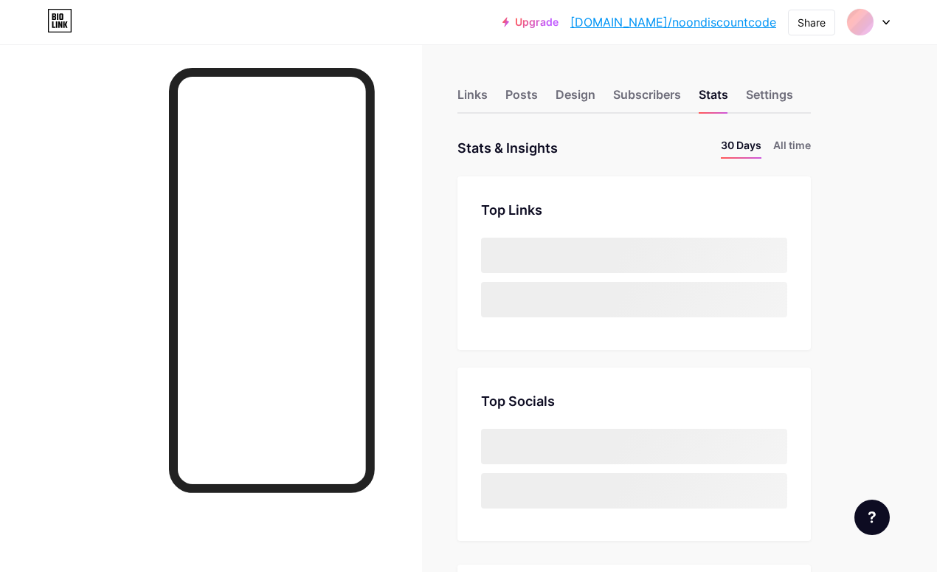  I want to click on li: All time, so click(792, 148).